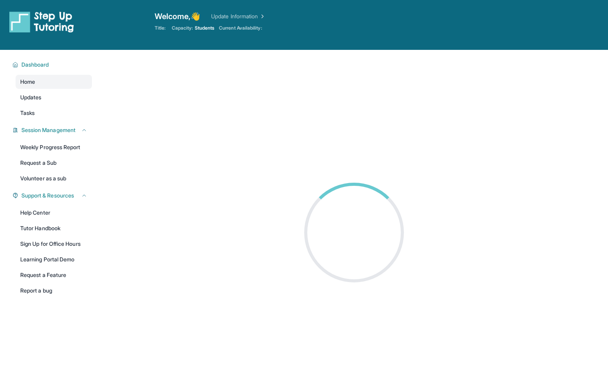  I want to click on span: Students, so click(205, 28).